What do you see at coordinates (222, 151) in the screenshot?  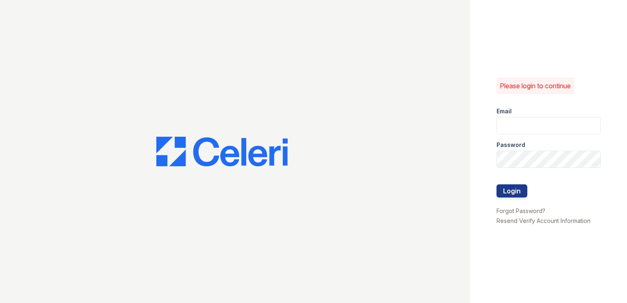 I see `img: CE_Logo_Blue-a8612792a0a2168367f1c8372b55b34899dd931a85d93a1a3d3e32e68fde9ad4.png` at bounding box center [222, 151].